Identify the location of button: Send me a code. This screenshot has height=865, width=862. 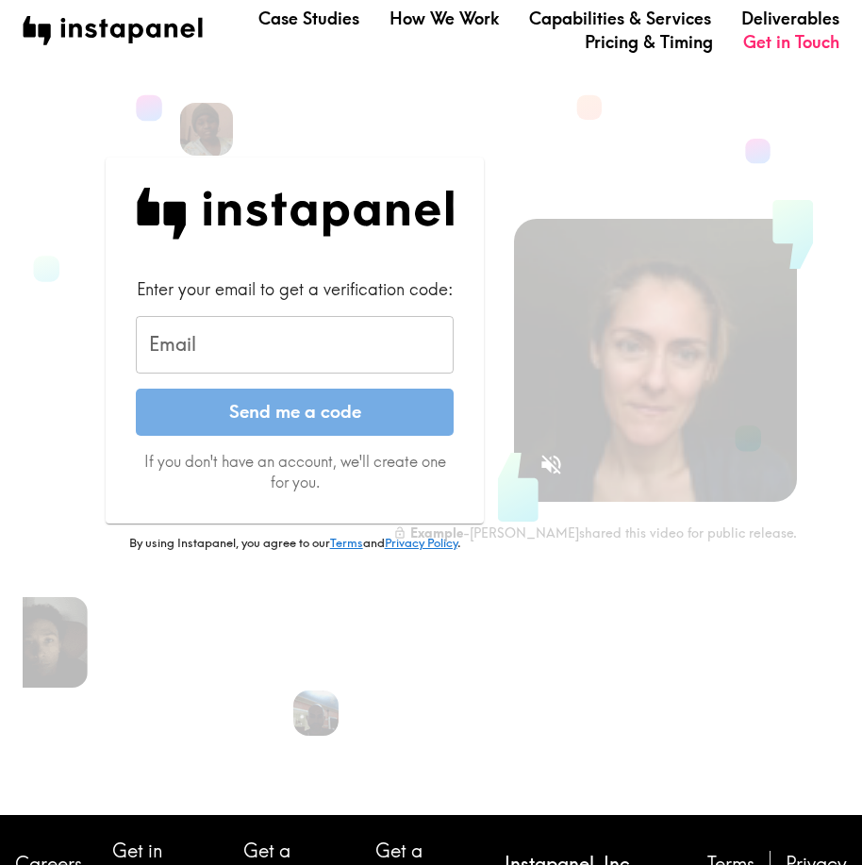
(294, 412).